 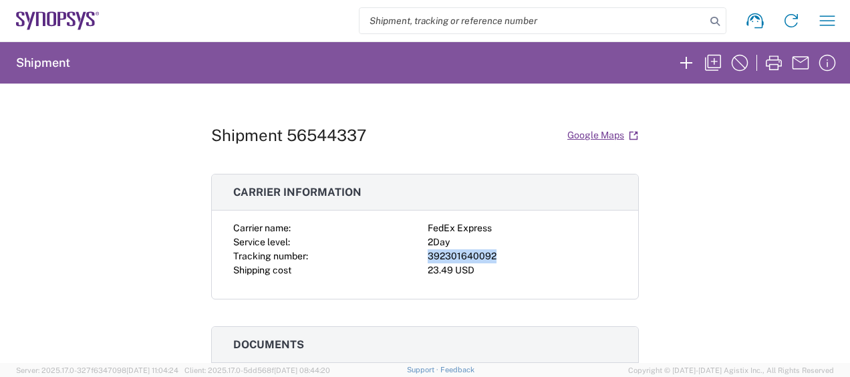 I want to click on span: Service level:, so click(x=261, y=242).